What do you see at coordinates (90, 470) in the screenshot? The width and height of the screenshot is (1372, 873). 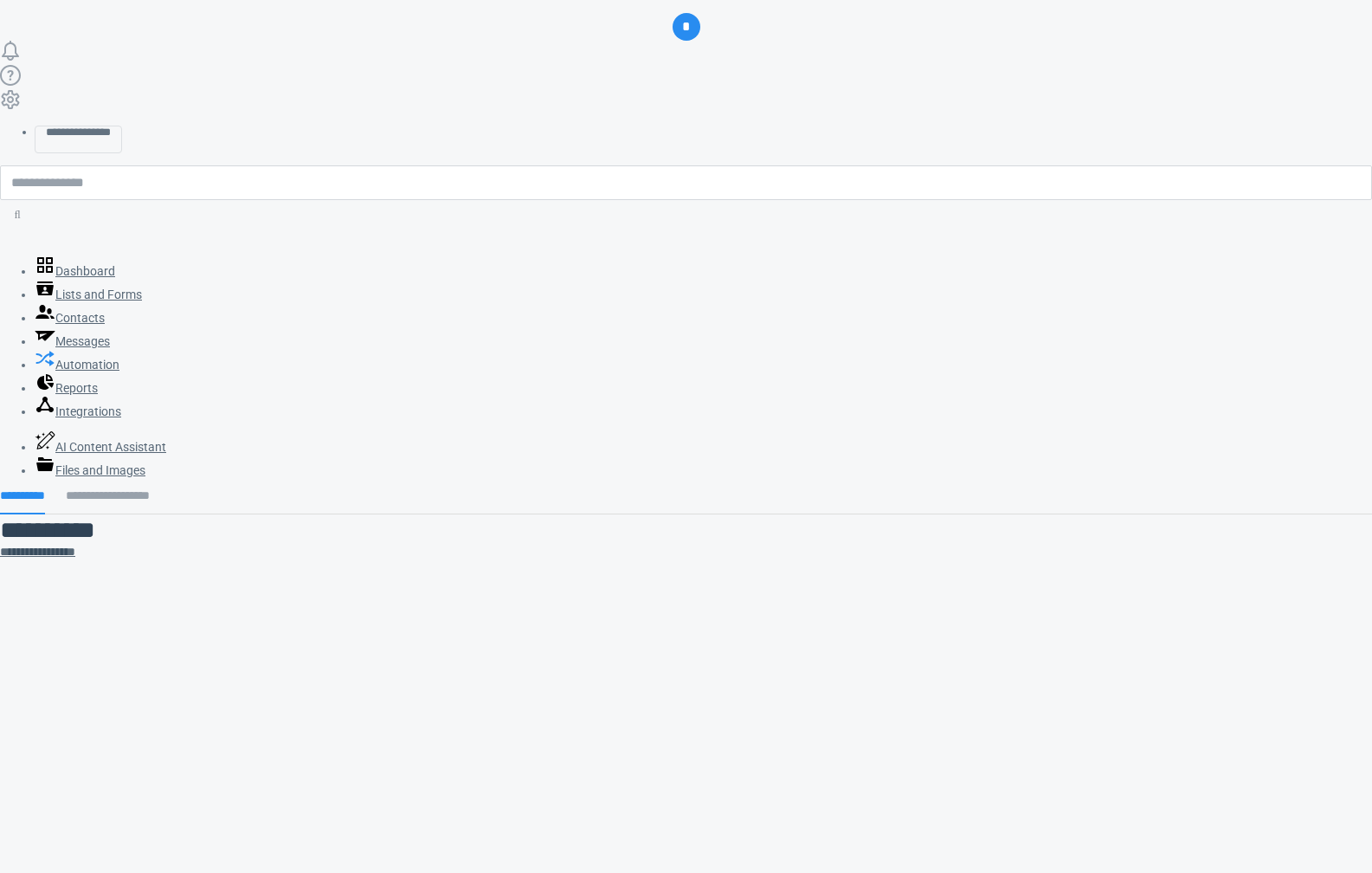 I see `a: Files and Images` at bounding box center [90, 470].